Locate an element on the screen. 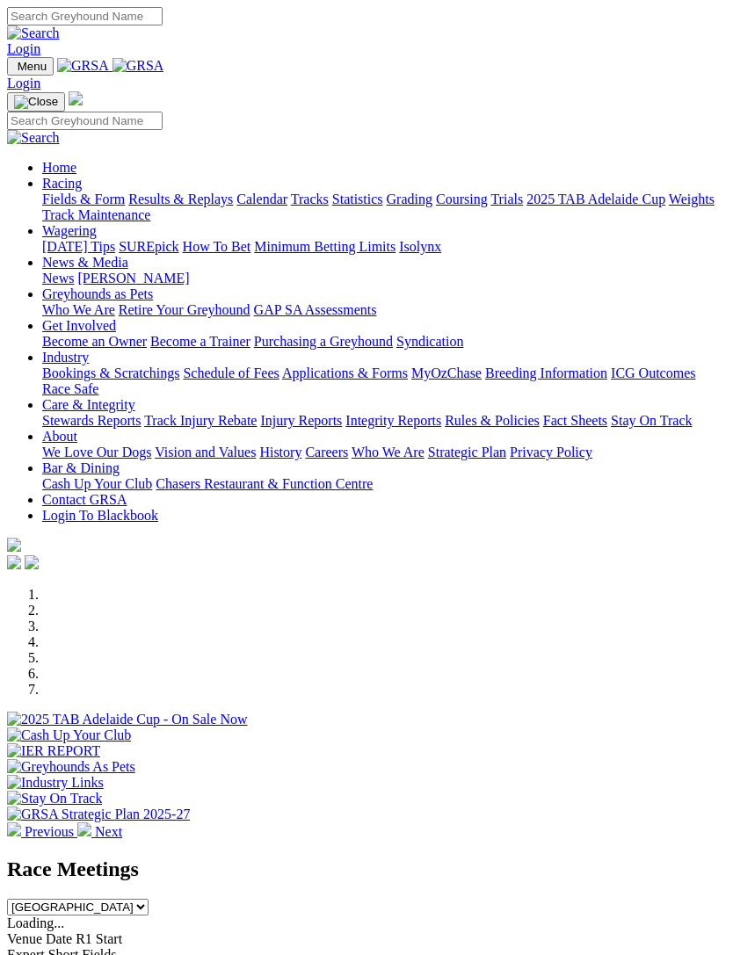 Image resolution: width=733 pixels, height=955 pixels. a: Get Involved is located at coordinates (79, 325).